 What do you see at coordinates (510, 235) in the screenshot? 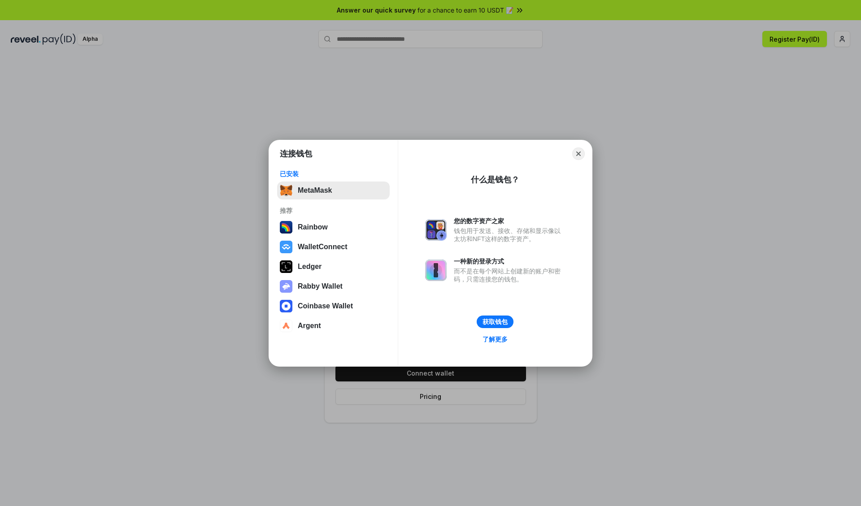
I see `div: 钱包用于发送、接收、存储和显示像以太坊和NFT这样的数字资产。` at bounding box center [510, 235].